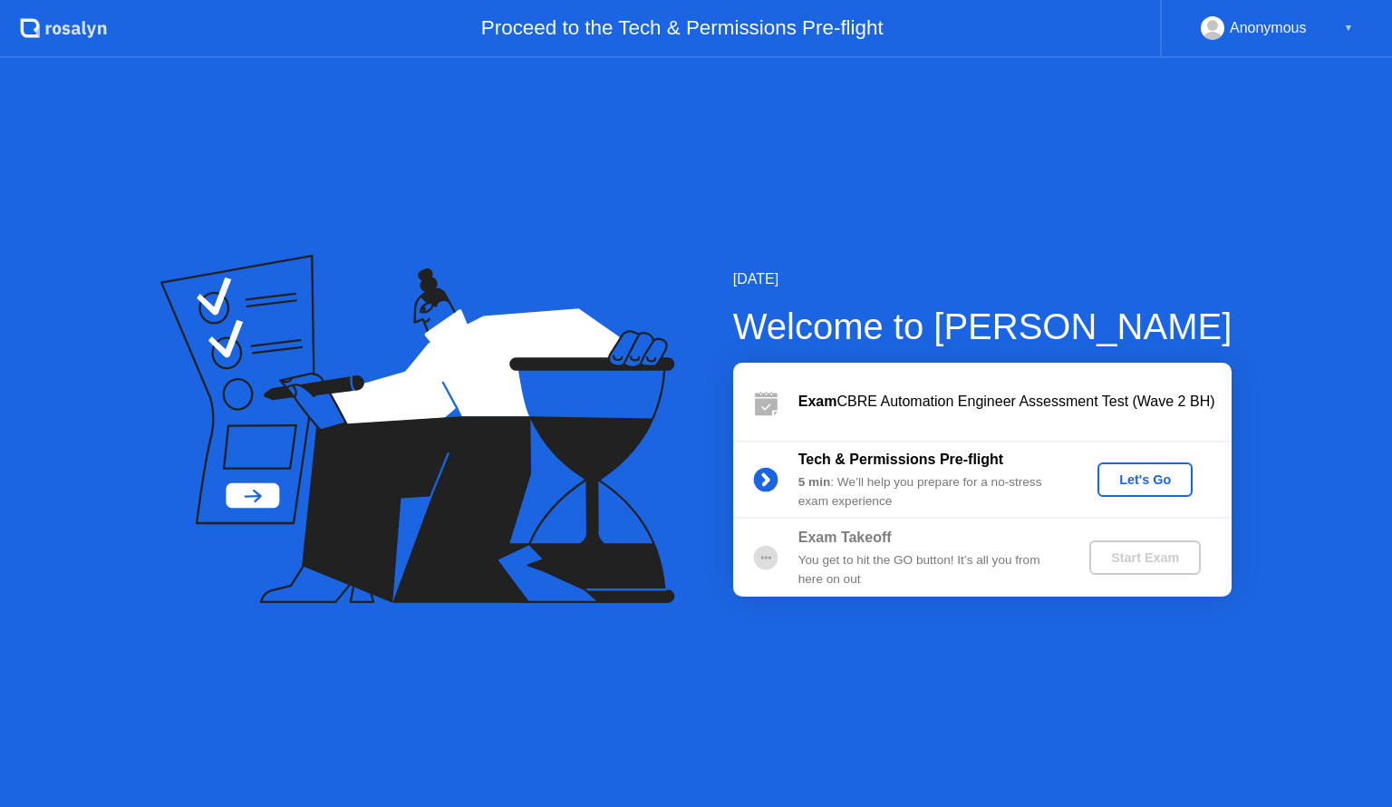 Image resolution: width=1392 pixels, height=807 pixels. What do you see at coordinates (845, 537) in the screenshot?
I see `b: Exam Takeoff` at bounding box center [845, 537].